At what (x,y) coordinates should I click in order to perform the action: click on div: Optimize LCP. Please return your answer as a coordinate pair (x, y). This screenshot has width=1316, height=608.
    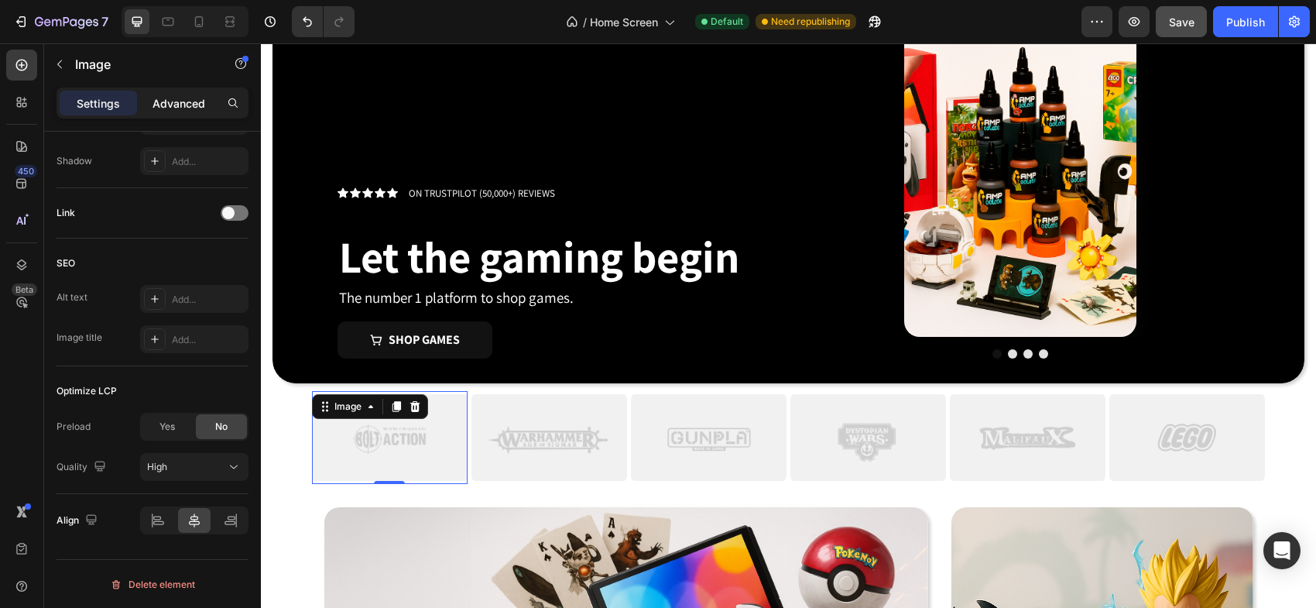
    Looking at the image, I should click on (87, 391).